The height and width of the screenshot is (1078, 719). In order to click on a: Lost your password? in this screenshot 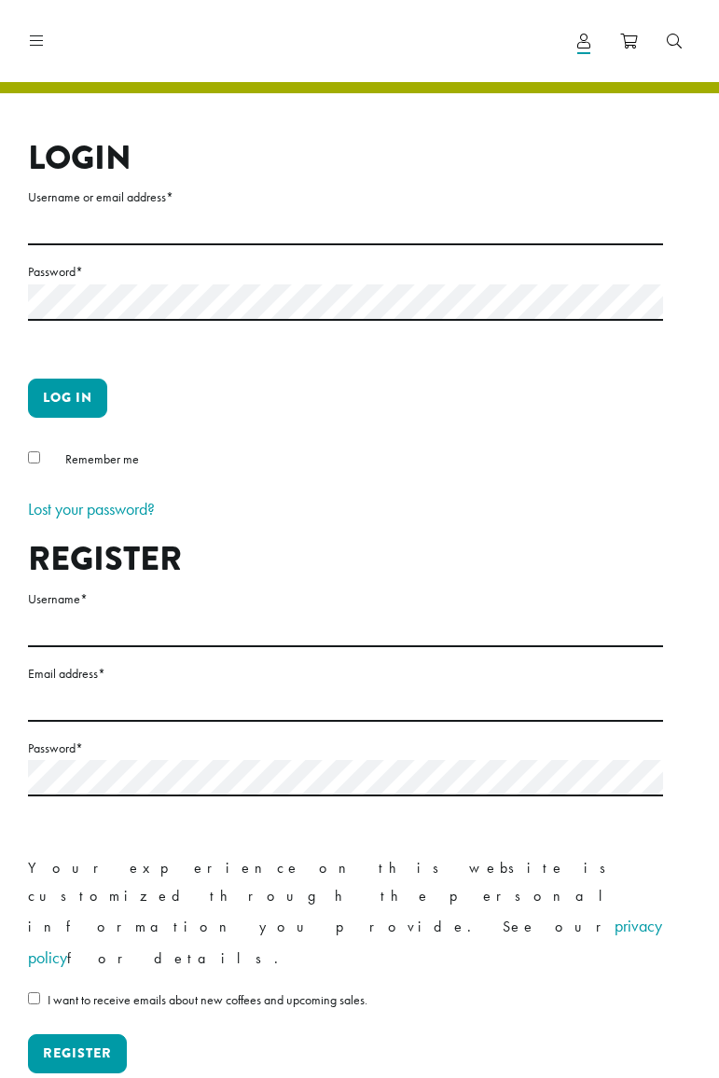, I will do `click(91, 508)`.